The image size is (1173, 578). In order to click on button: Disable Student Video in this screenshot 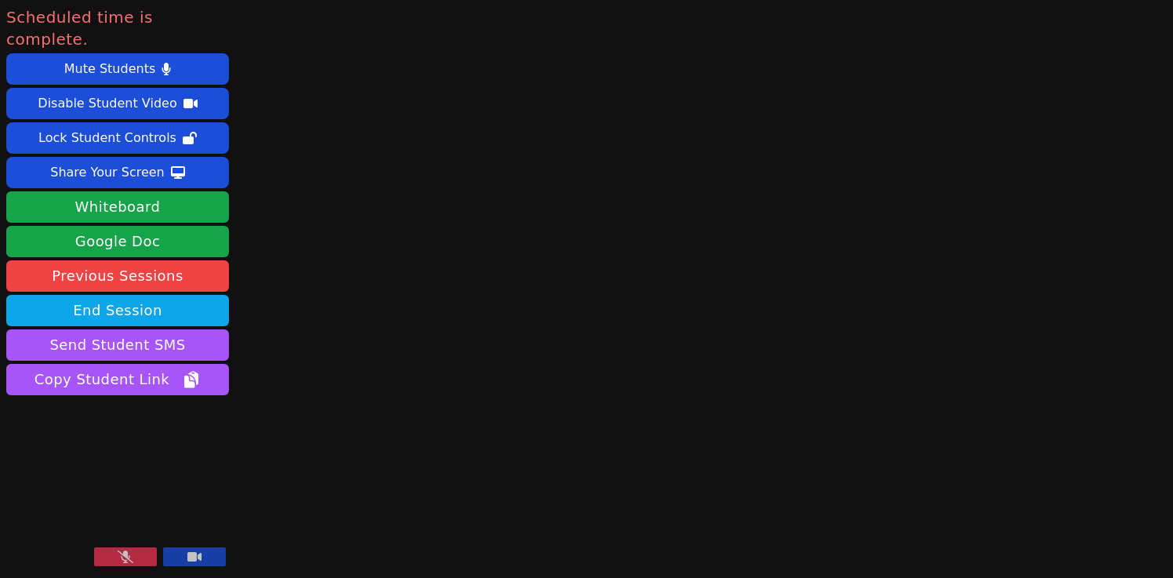, I will do `click(118, 103)`.